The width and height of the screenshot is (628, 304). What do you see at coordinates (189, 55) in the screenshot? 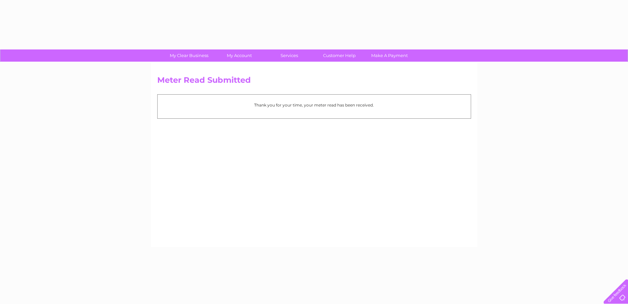
I see `a: My Clear Business` at bounding box center [189, 55].